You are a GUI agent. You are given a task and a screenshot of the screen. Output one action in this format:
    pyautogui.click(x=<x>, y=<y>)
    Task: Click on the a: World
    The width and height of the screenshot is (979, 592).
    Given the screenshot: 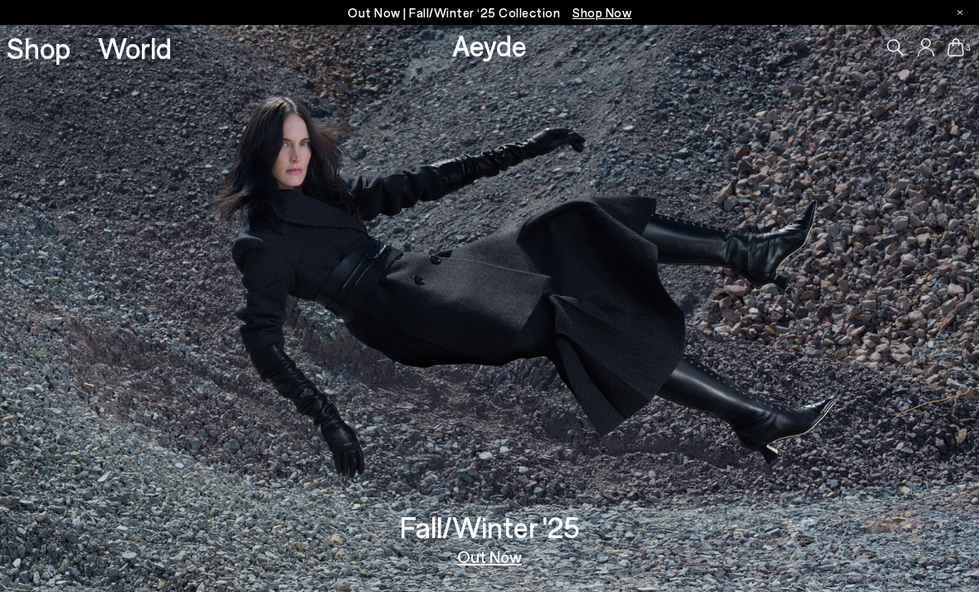 What is the action you would take?
    pyautogui.click(x=134, y=47)
    